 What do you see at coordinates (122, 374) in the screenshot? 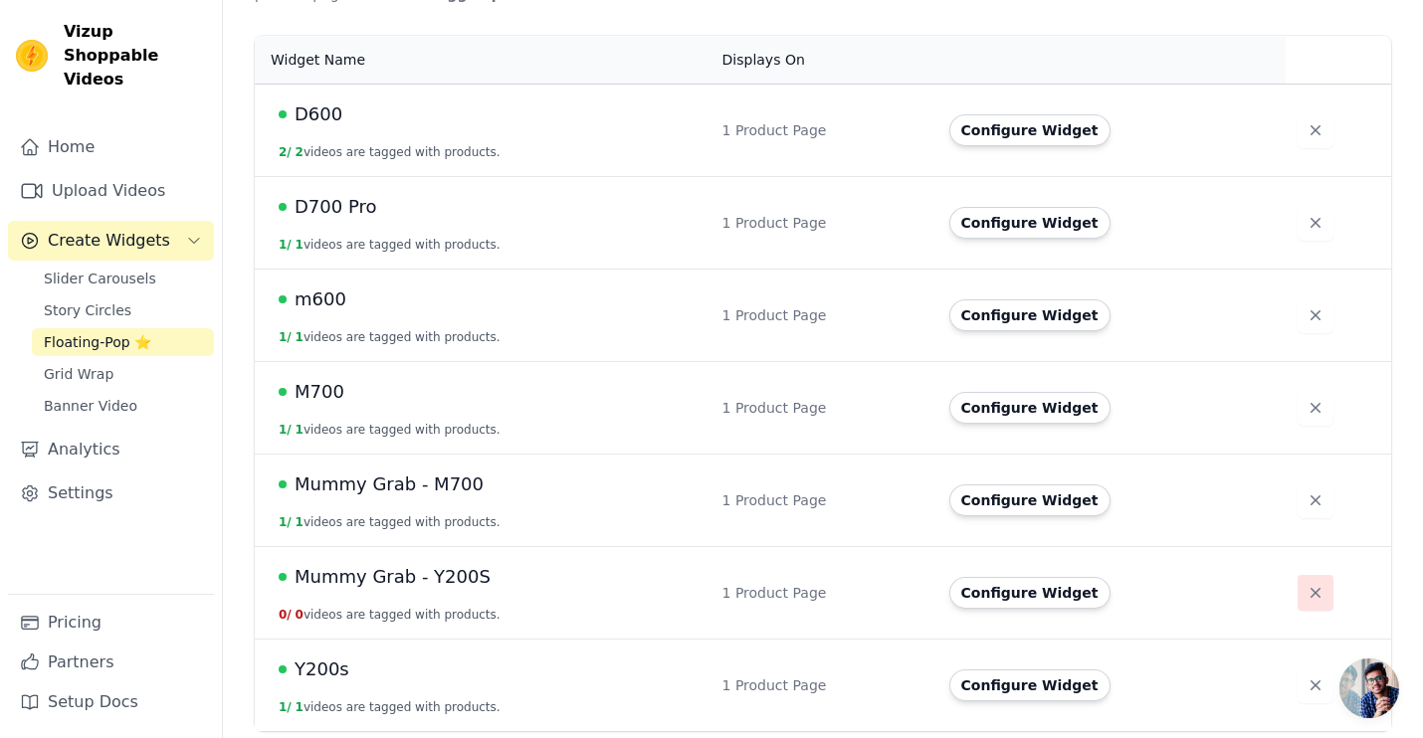
I see `a: Grid Wrap` at bounding box center [122, 374].